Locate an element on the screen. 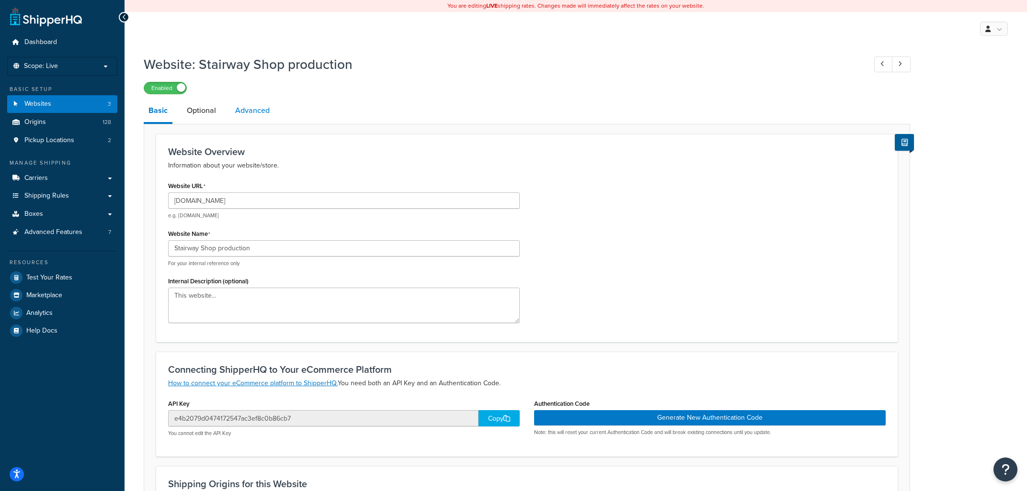 This screenshot has height=491, width=1027. li: Help Docs is located at coordinates (62, 331).